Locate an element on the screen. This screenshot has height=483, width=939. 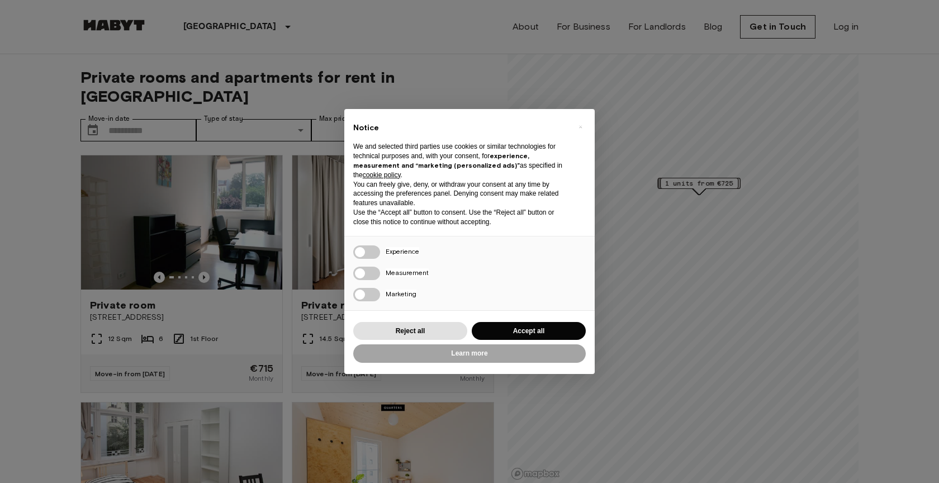
p: Use the “Accept all” button to consent. Use the “Reject all” button or close this notice to conti... is located at coordinates (461, 217).